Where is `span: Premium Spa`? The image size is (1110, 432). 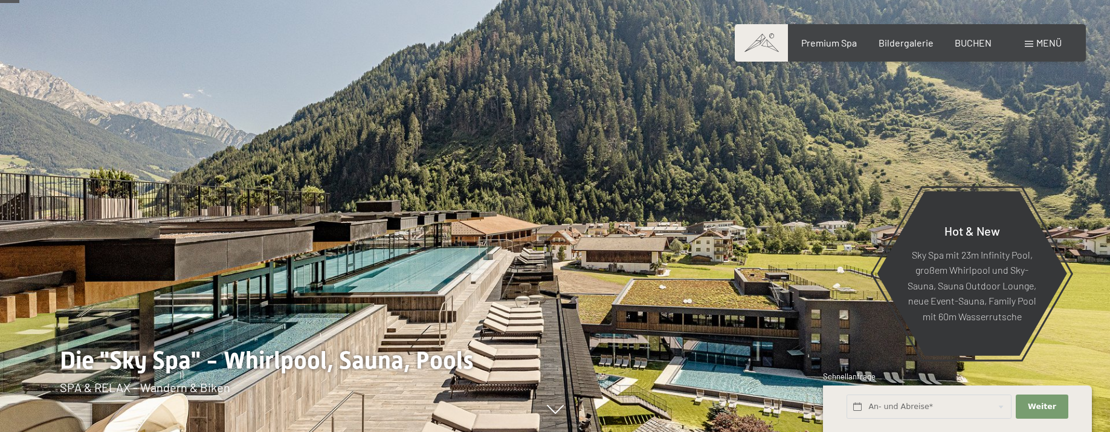 span: Premium Spa is located at coordinates (829, 42).